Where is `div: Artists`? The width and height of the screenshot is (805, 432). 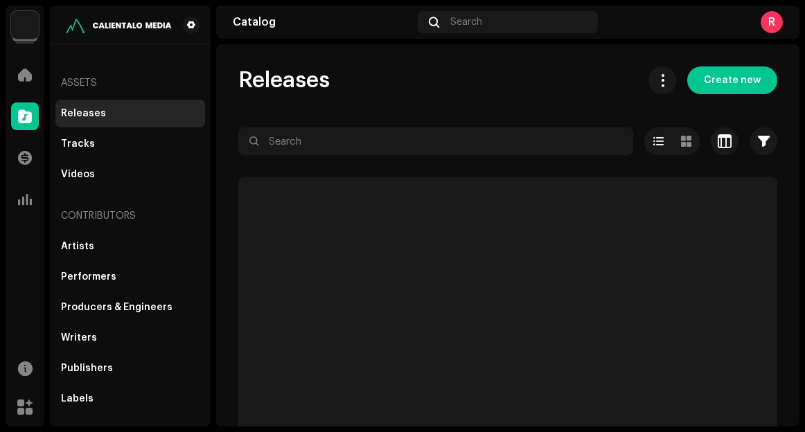
div: Artists is located at coordinates (78, 247).